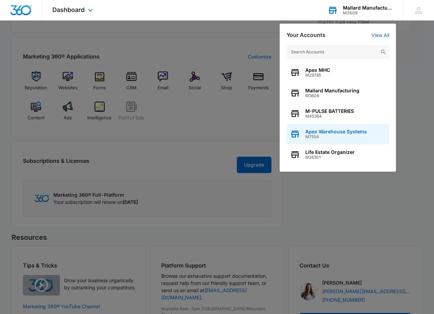  What do you see at coordinates (332, 91) in the screenshot?
I see `span: Mallard Manufacturing` at bounding box center [332, 91].